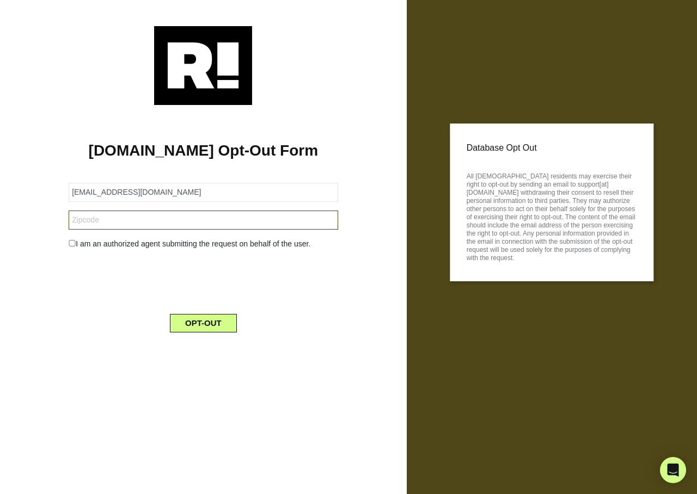 The height and width of the screenshot is (494, 697). Describe the element at coordinates (203, 323) in the screenshot. I see `button: OPT-OUT` at that location.